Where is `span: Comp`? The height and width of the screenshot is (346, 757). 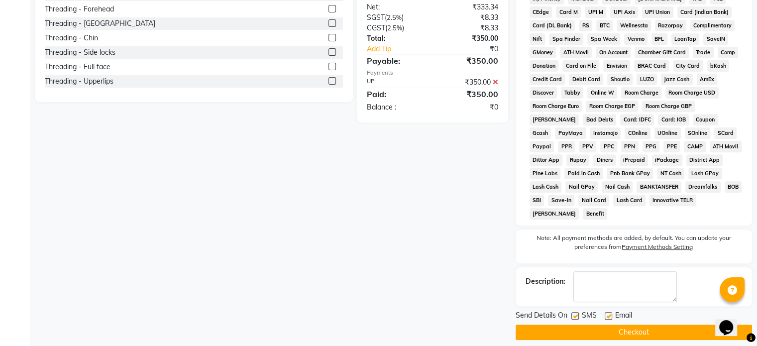
span: Comp is located at coordinates (728, 52).